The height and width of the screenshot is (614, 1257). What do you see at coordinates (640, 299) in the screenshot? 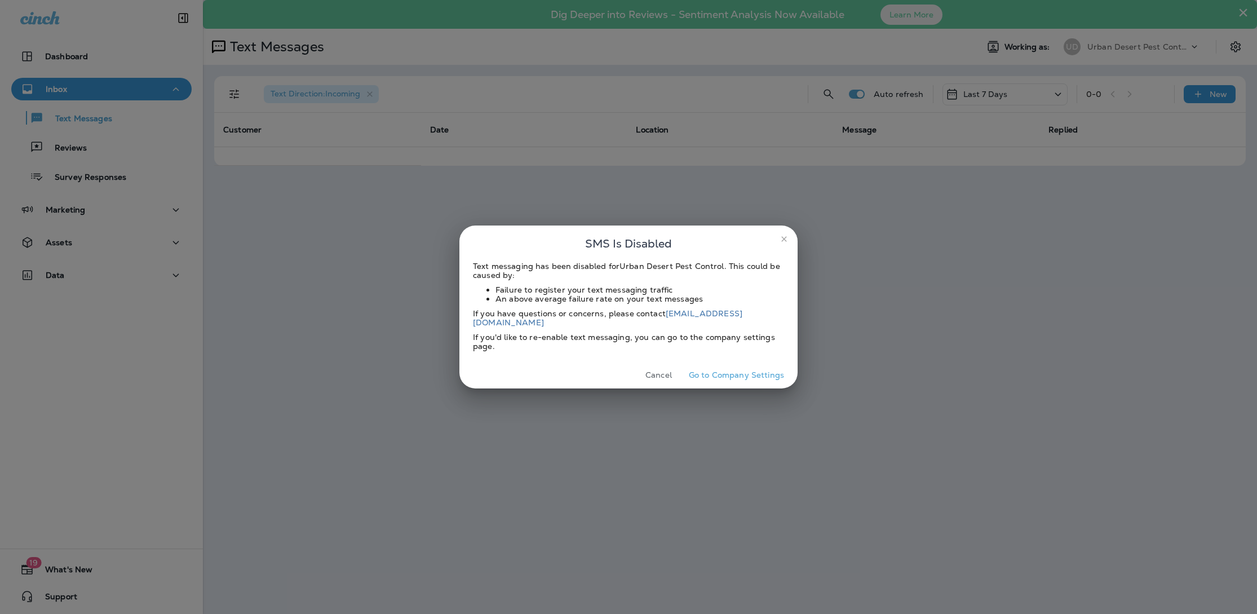
I see `li: An above average failure rate on your text messages` at bounding box center [640, 299].